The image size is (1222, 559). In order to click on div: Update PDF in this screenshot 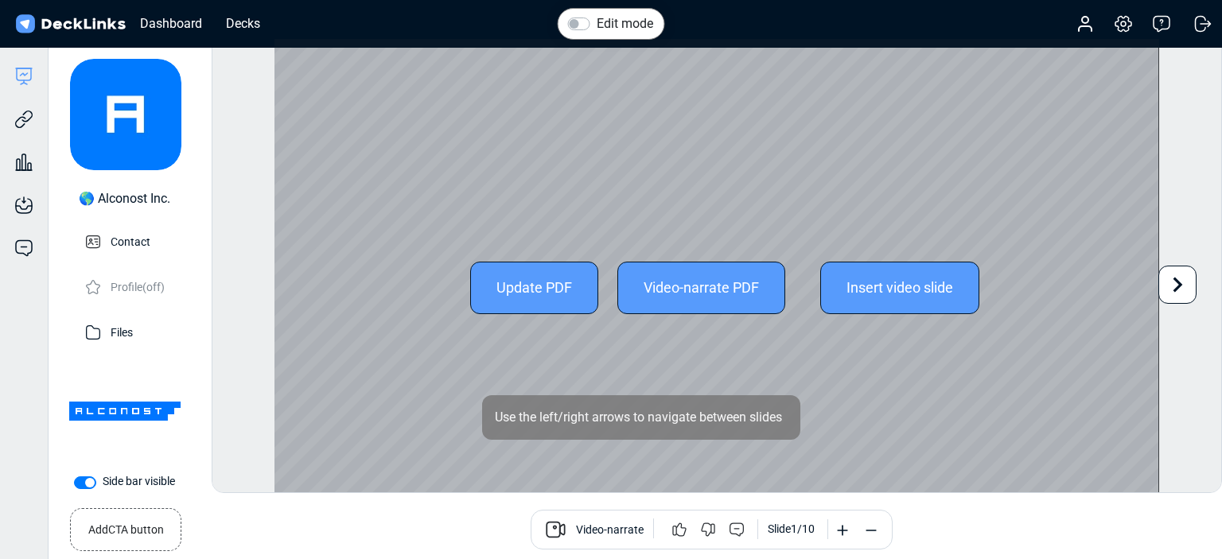, I will do `click(534, 288)`.